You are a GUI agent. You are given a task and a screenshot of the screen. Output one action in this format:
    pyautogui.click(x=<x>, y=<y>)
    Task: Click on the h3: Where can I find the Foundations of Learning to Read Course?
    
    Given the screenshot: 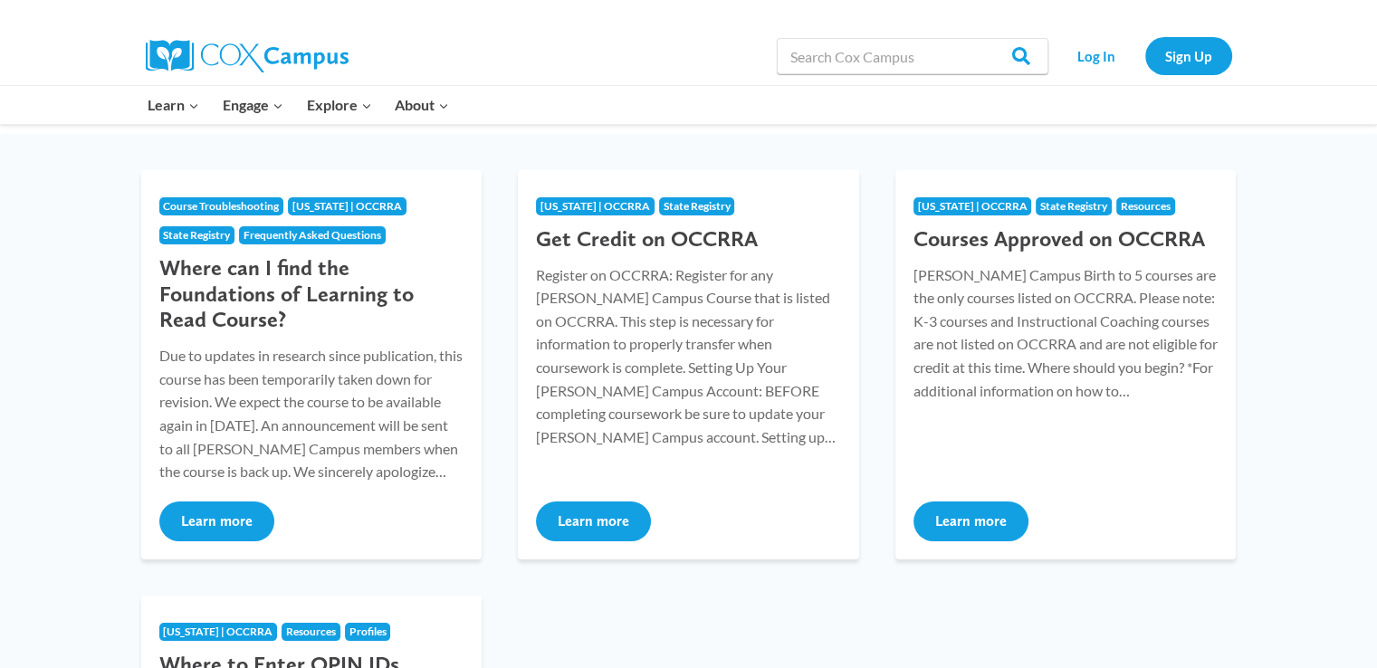 What is the action you would take?
    pyautogui.click(x=311, y=294)
    